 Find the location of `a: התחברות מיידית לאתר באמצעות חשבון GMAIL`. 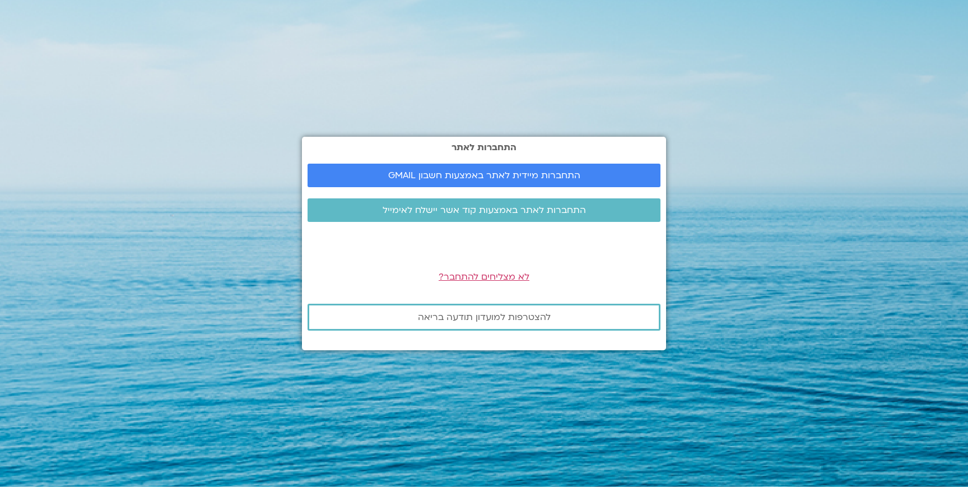

a: התחברות מיידית לאתר באמצעות חשבון GMAIL is located at coordinates (484, 175).